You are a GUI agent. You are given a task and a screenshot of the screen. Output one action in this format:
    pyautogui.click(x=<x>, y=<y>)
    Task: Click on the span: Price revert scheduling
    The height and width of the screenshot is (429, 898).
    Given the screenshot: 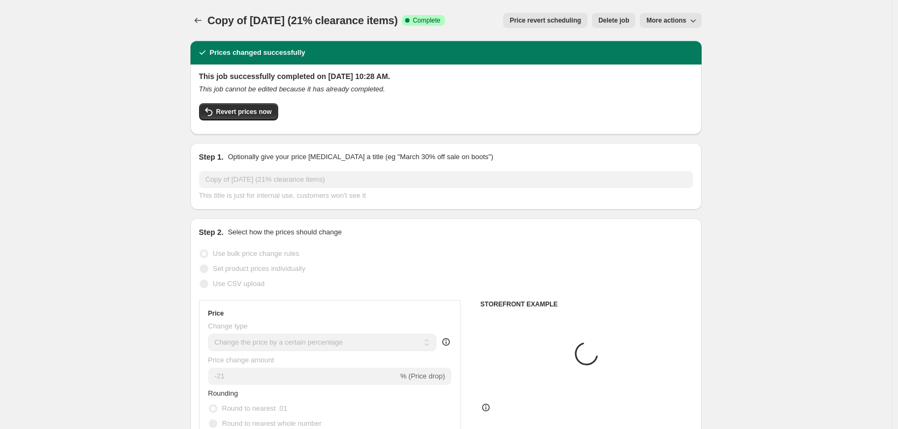 What is the action you would take?
    pyautogui.click(x=545, y=20)
    